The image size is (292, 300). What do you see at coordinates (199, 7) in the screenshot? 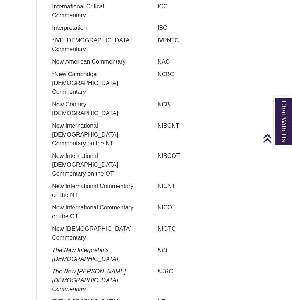
I see `p: ICC` at bounding box center [199, 7].